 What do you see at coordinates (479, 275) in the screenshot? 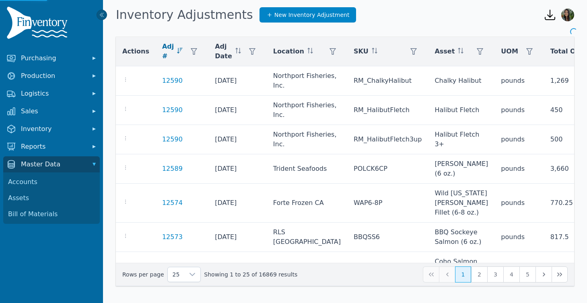
I see `button: Page 2` at bounding box center [479, 275].